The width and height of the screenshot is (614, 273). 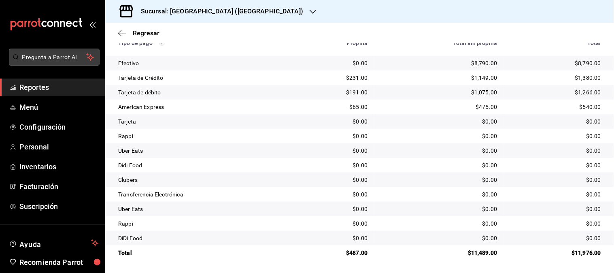 I want to click on div: $487.00, so click(x=335, y=253).